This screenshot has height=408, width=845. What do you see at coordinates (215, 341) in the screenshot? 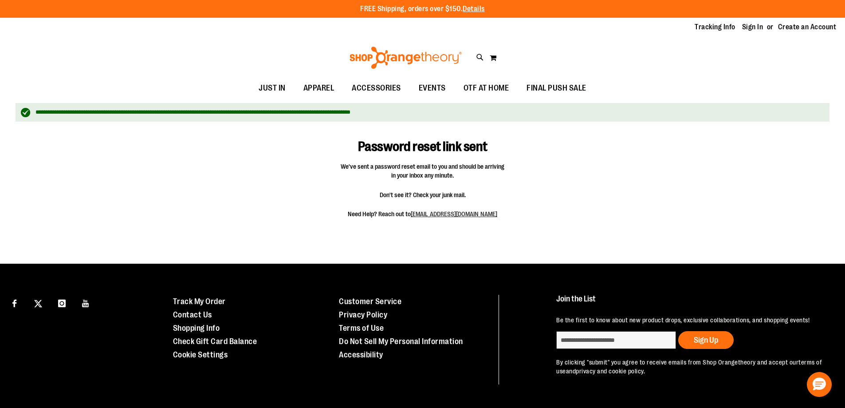
I see `a: Check Gift Card Balance` at bounding box center [215, 341].